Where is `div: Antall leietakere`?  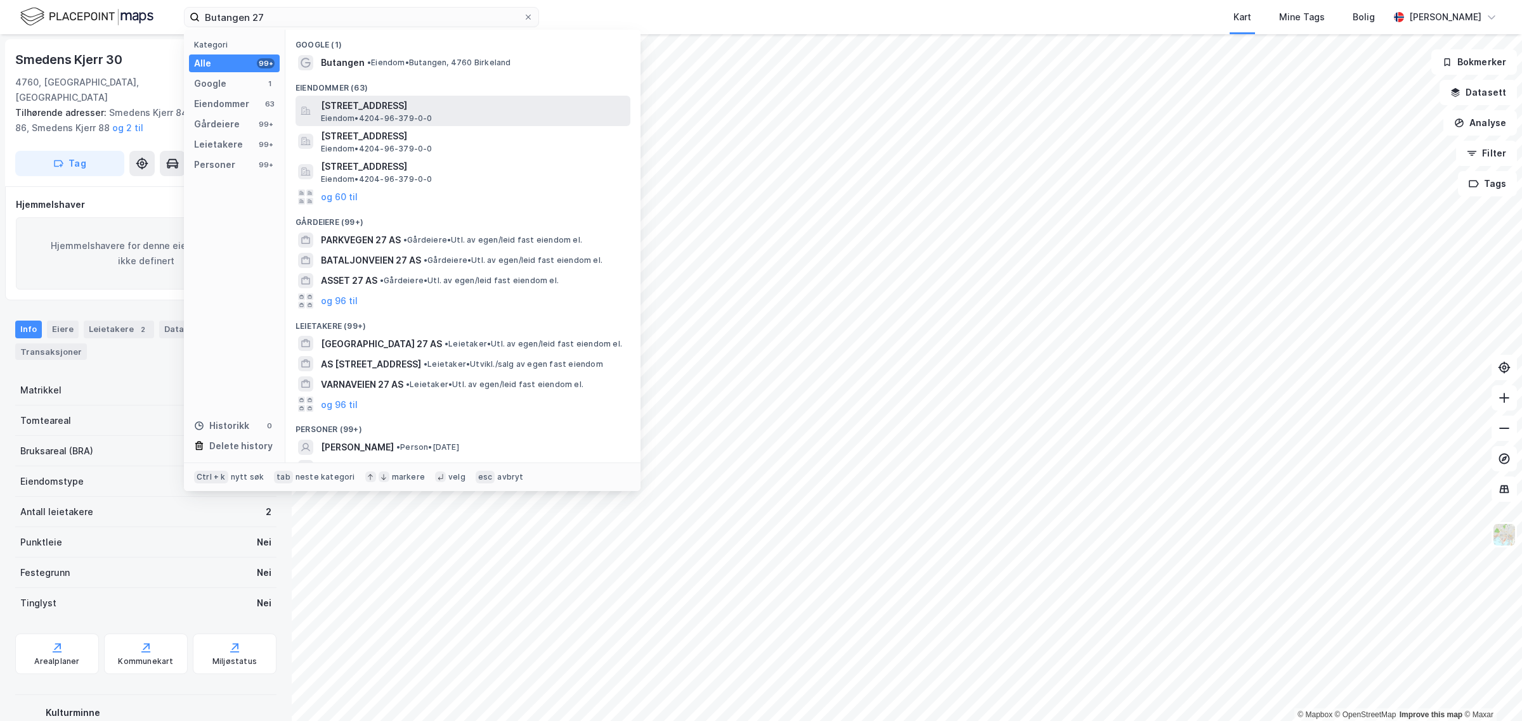 div: Antall leietakere is located at coordinates (56, 512).